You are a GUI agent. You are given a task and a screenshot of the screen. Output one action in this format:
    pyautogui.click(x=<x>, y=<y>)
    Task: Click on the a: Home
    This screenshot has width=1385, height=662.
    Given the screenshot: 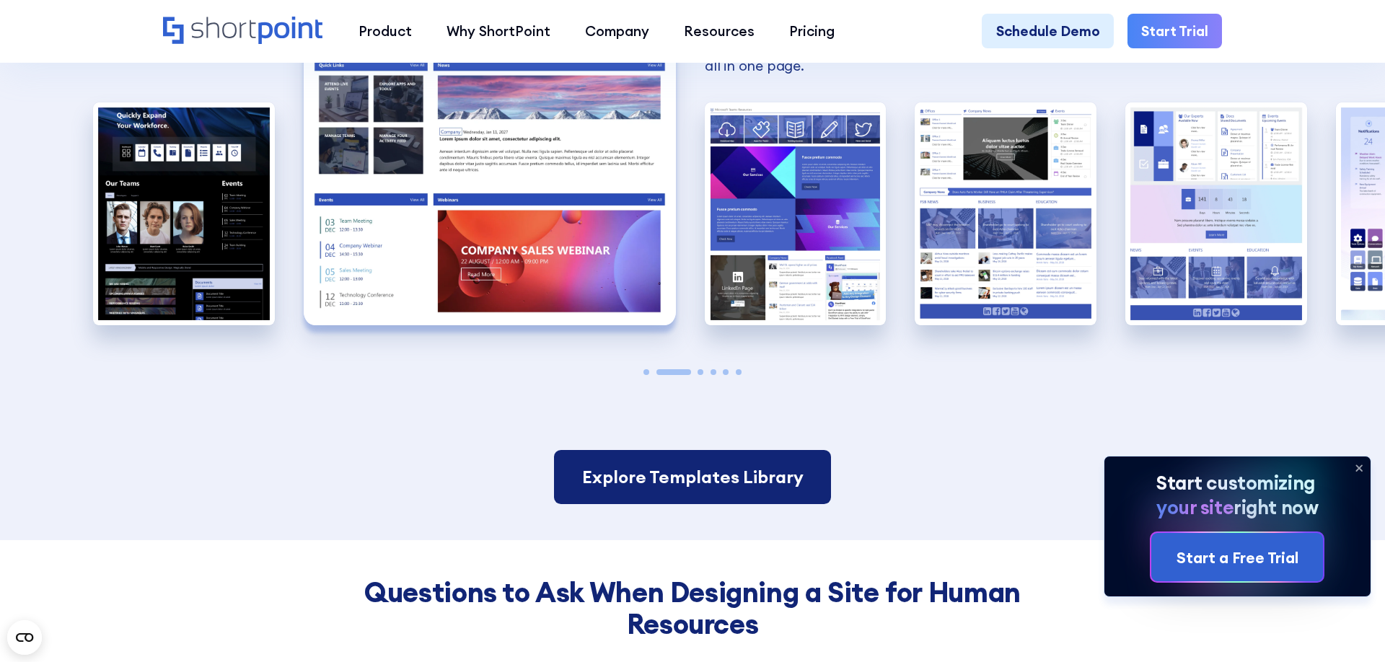 What is the action you would take?
    pyautogui.click(x=243, y=32)
    